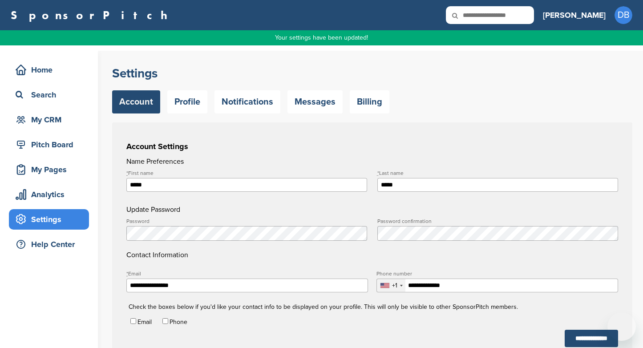 The image size is (643, 348). I want to click on label: Phone, so click(178, 322).